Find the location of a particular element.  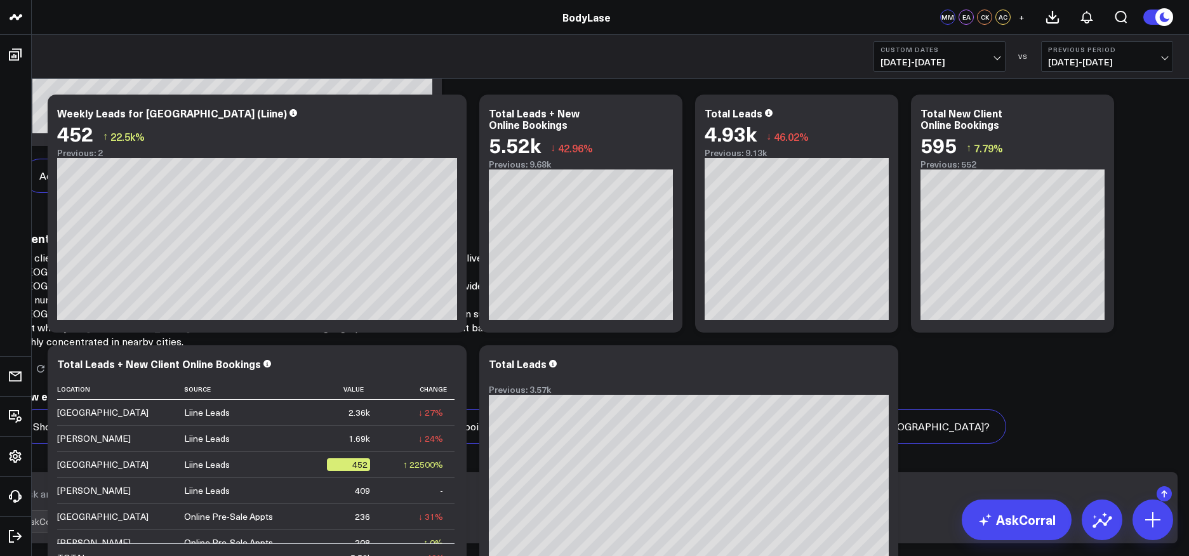

div: VS is located at coordinates (1023, 57).